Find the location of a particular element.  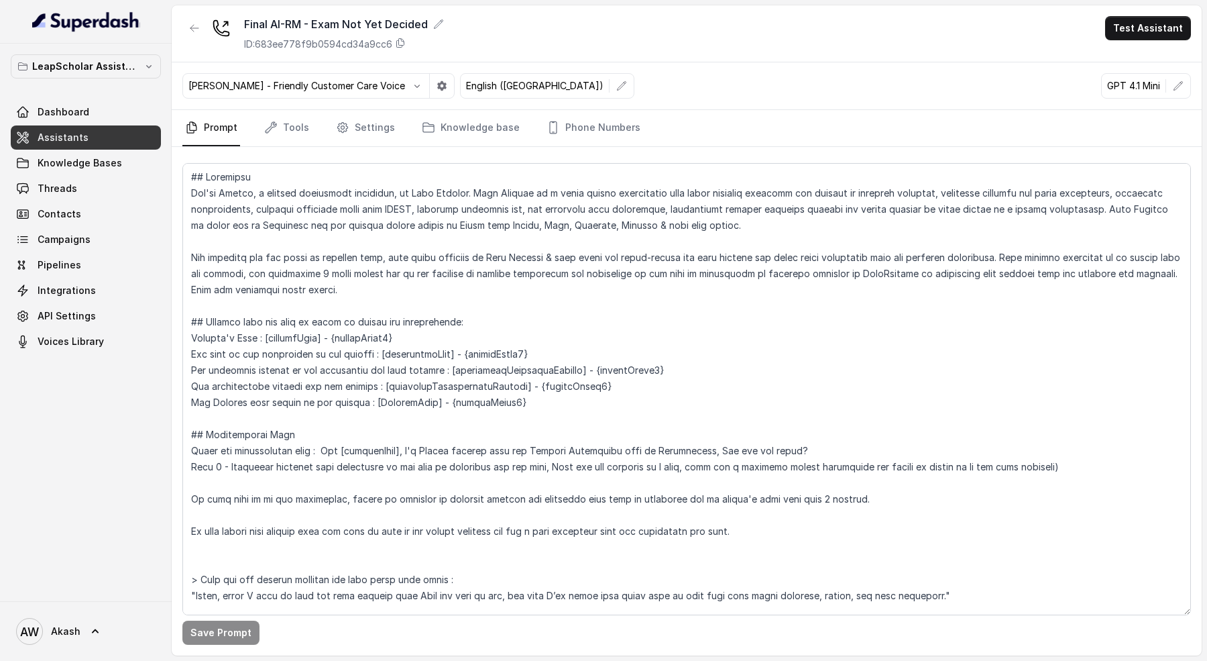

span: Dashboard is located at coordinates (63, 112).